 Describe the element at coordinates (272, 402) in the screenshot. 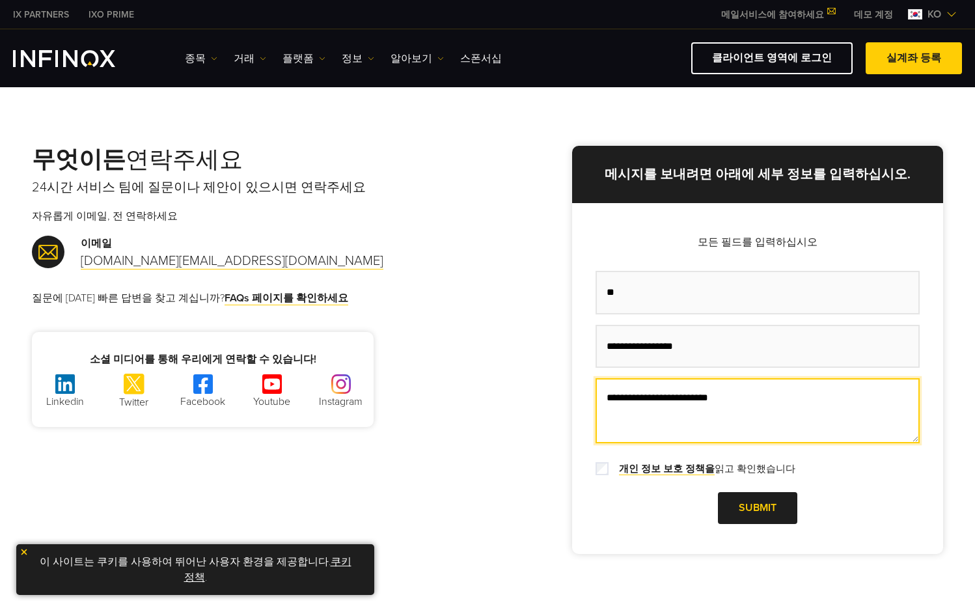

I see `p: Youtube` at that location.